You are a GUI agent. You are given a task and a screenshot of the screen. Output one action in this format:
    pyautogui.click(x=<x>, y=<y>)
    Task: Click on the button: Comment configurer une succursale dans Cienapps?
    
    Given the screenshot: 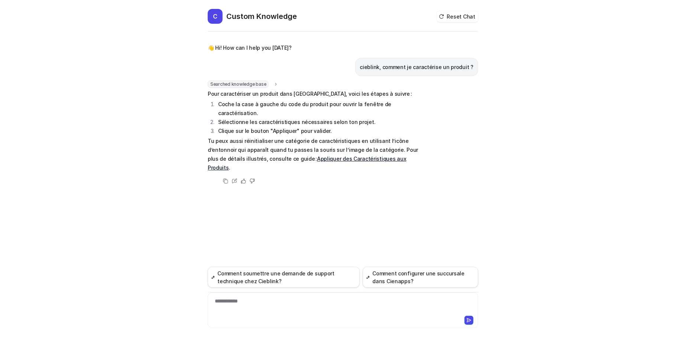 What is the action you would take?
    pyautogui.click(x=420, y=277)
    